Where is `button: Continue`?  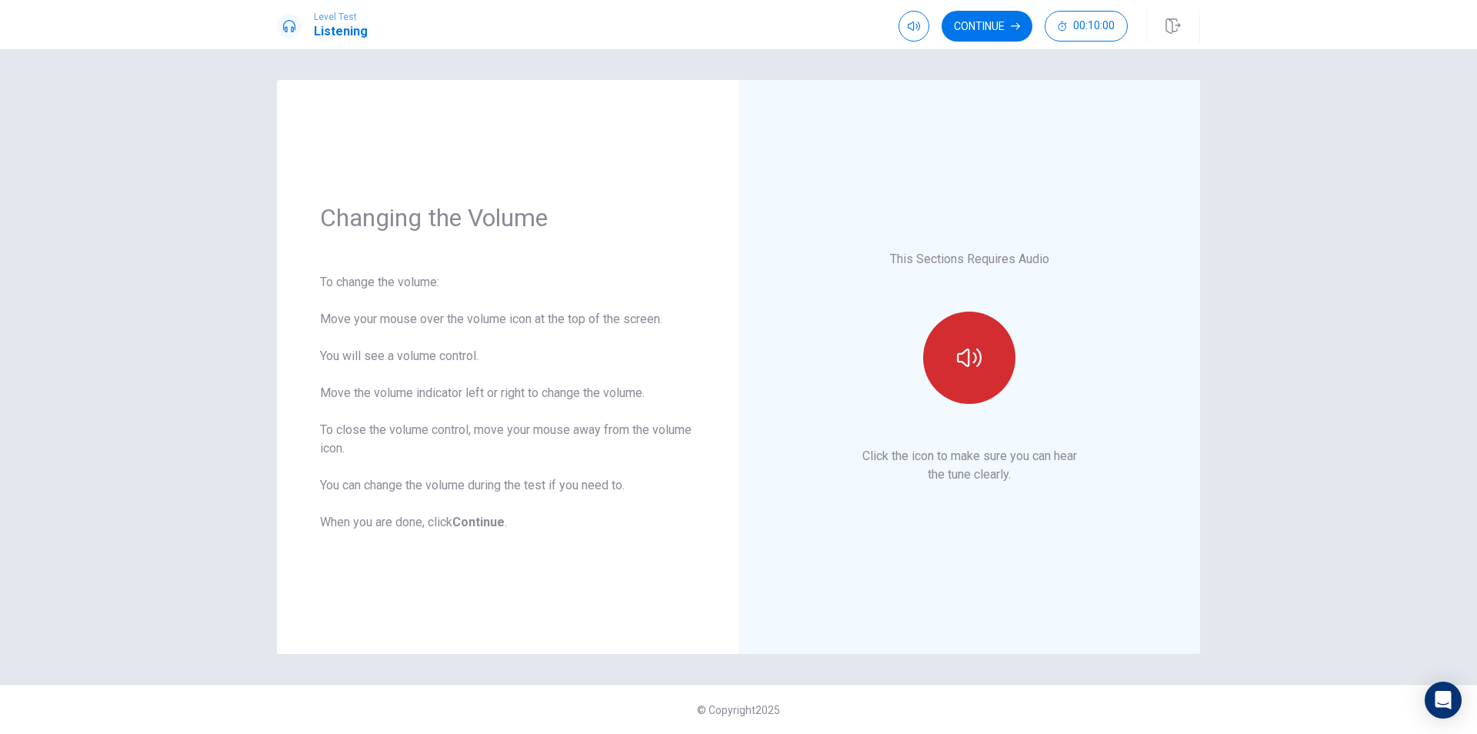
button: Continue is located at coordinates (987, 26).